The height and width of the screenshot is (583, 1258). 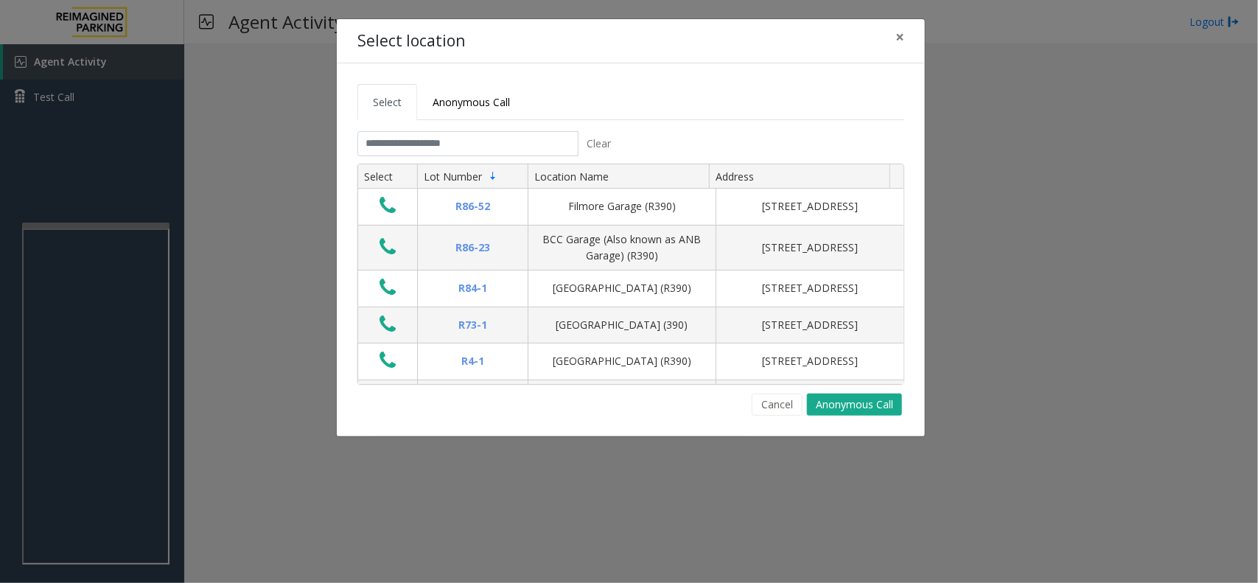 I want to click on div: Data table, so click(x=631, y=274).